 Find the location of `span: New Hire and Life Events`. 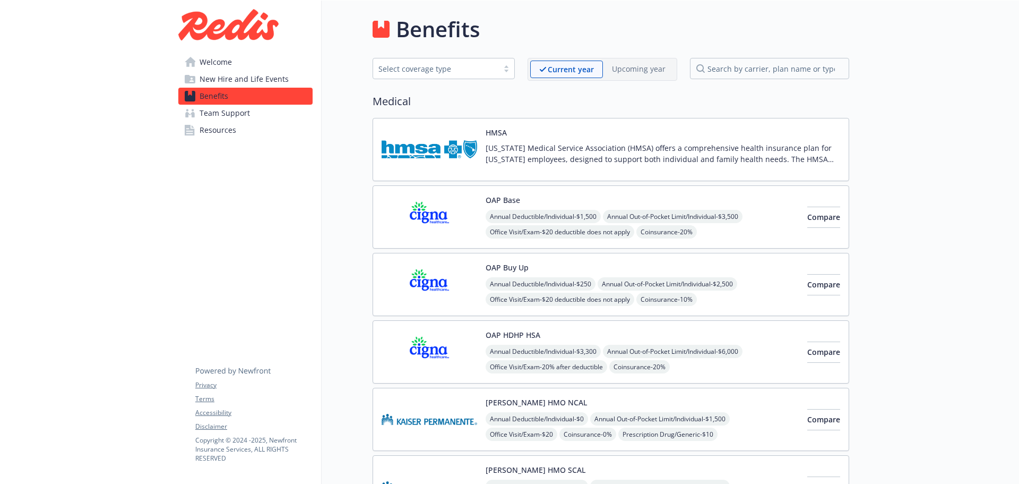

span: New Hire and Life Events is located at coordinates (244, 79).